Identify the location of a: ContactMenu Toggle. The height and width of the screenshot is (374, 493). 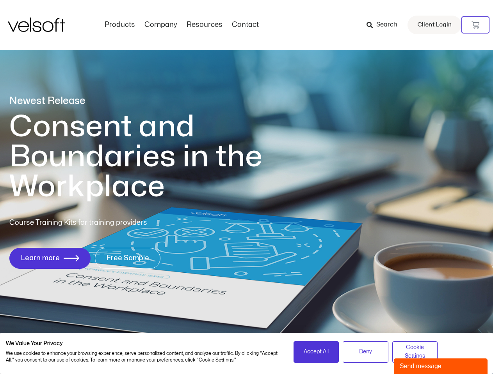
(245, 25).